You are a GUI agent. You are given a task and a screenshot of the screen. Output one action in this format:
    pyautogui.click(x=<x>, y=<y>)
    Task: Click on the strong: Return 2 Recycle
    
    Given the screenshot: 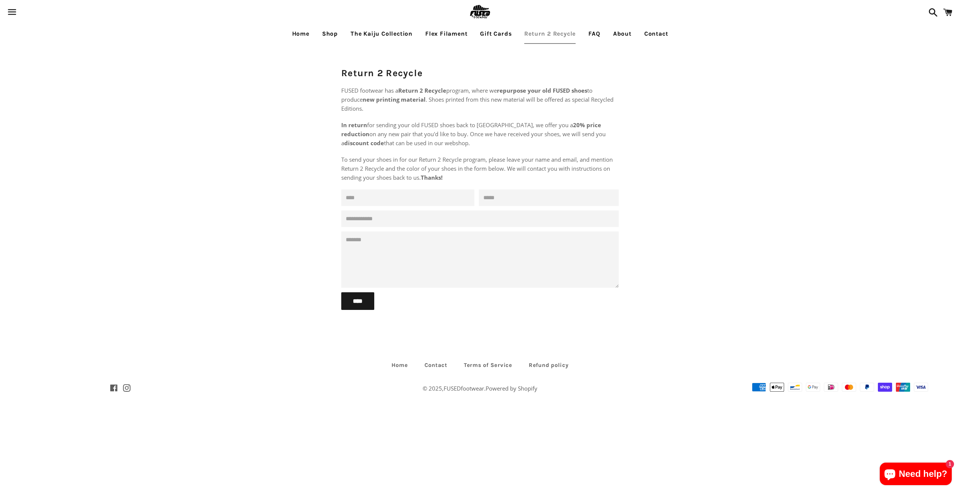 What is the action you would take?
    pyautogui.click(x=422, y=90)
    